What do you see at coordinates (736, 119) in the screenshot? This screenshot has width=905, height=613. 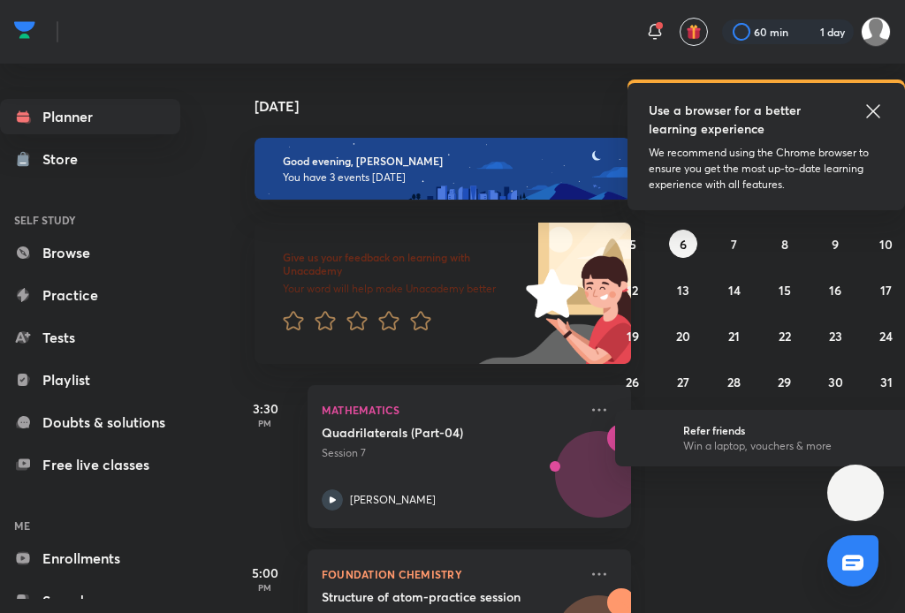 I see `h5: Use a browser for a better learning experience` at bounding box center [736, 119].